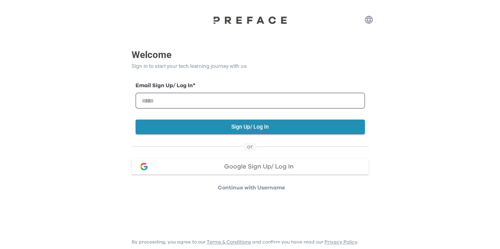  What do you see at coordinates (259, 167) in the screenshot?
I see `span: Google Sign Up/ Log In` at bounding box center [259, 167].